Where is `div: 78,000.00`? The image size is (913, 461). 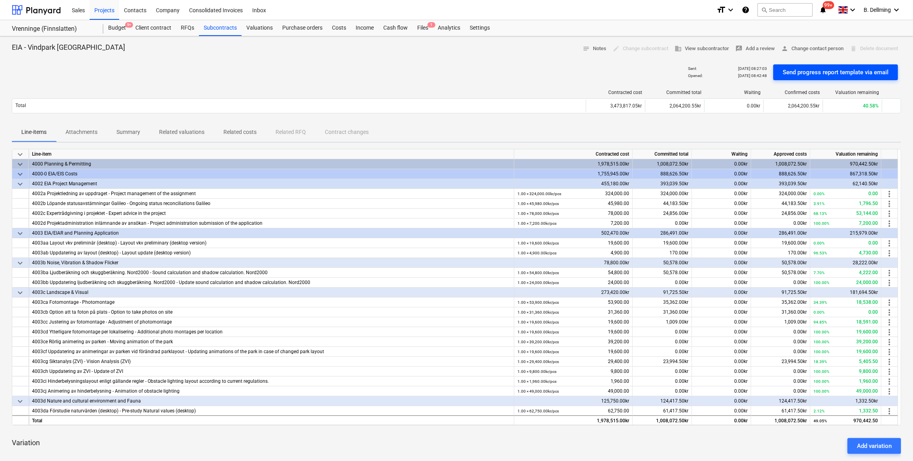 div: 78,000.00 is located at coordinates (573, 213).